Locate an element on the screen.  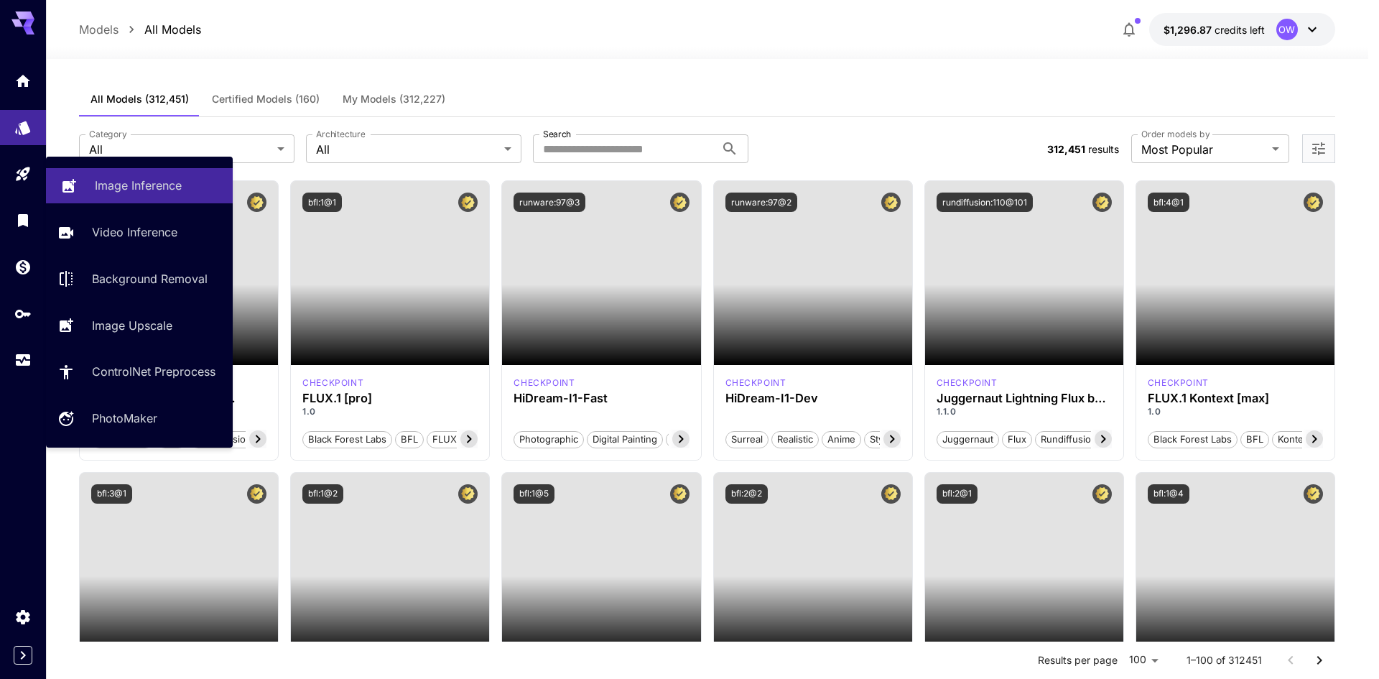
span: Certified Models (160) is located at coordinates (266, 99).